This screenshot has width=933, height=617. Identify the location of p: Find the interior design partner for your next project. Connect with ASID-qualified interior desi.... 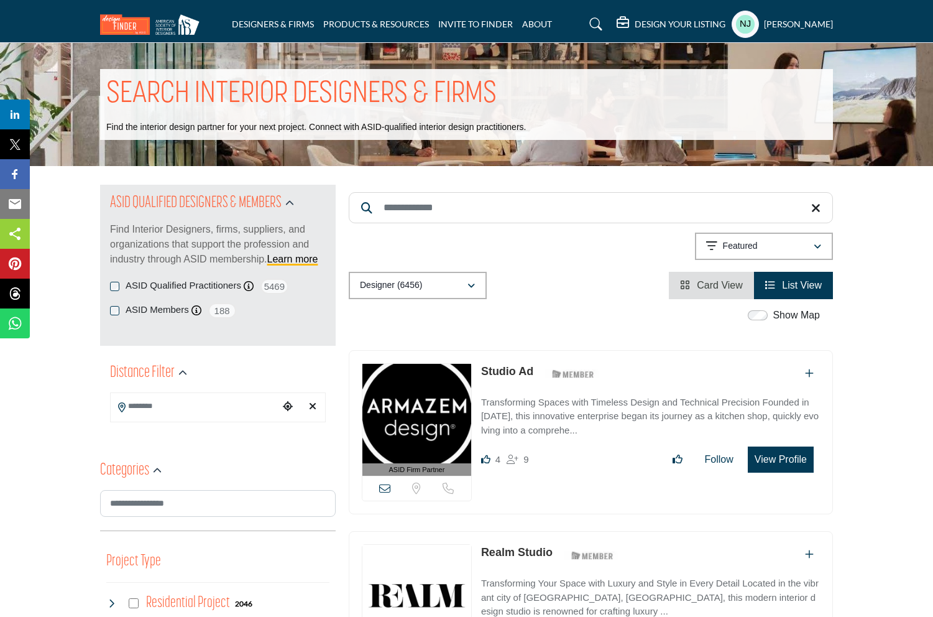
(316, 127).